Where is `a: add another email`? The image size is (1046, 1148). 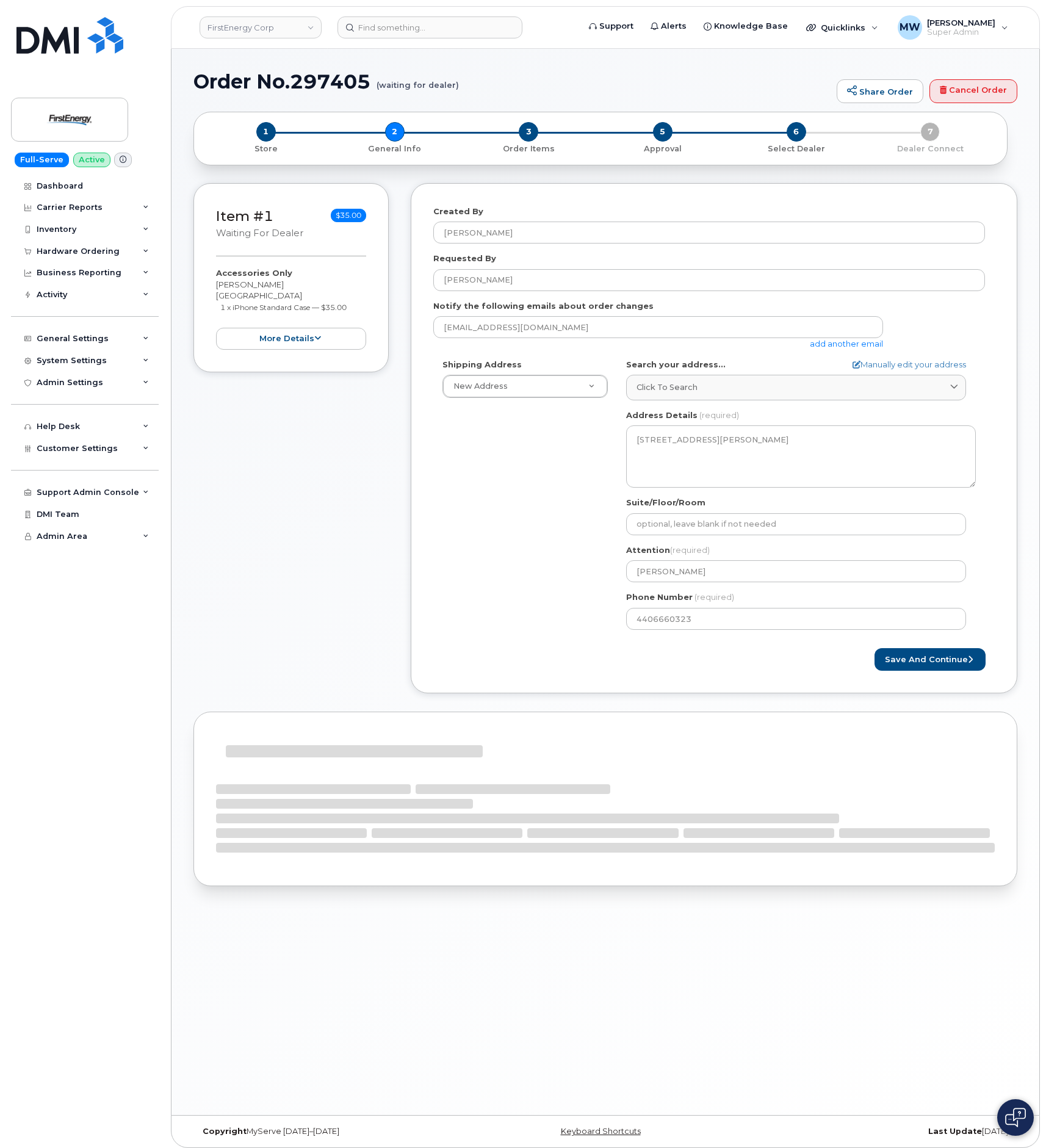 a: add another email is located at coordinates (847, 344).